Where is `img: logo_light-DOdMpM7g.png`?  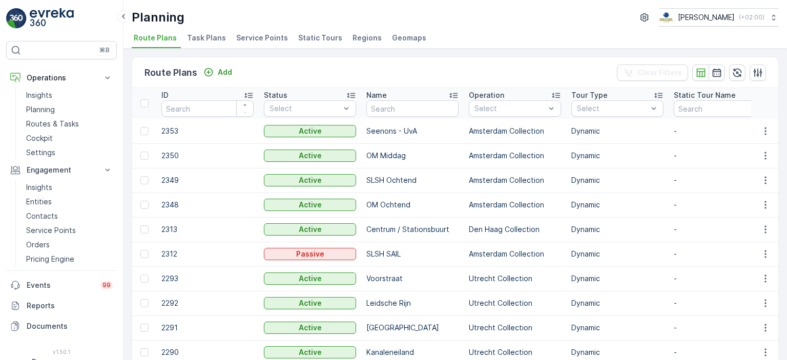 img: logo_light-DOdMpM7g.png is located at coordinates (52, 18).